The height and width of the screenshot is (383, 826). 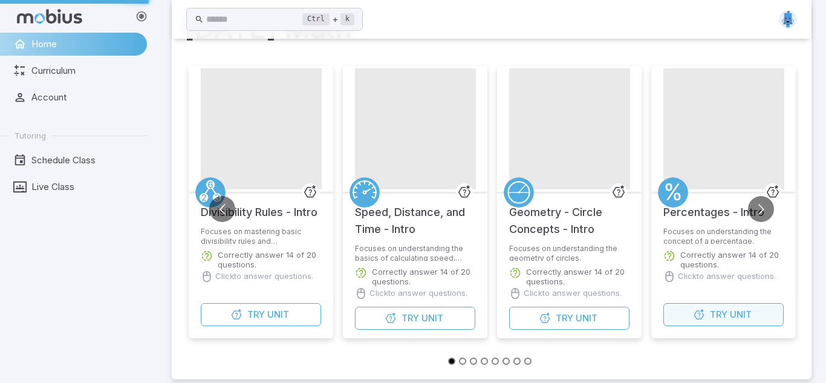 What do you see at coordinates (506, 361) in the screenshot?
I see `button: Go to slide 6` at bounding box center [506, 361].